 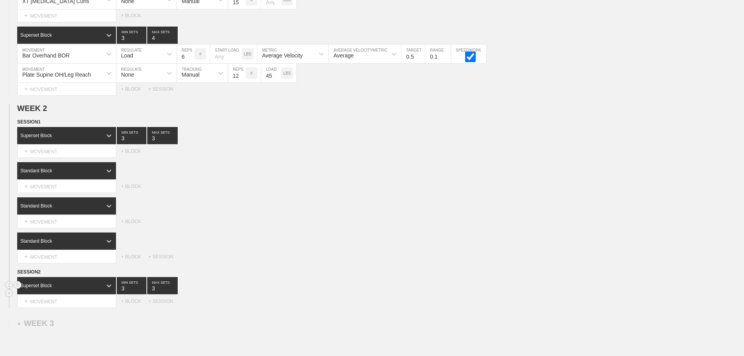 What do you see at coordinates (191, 75) in the screenshot?
I see `div: Manual` at bounding box center [191, 75].